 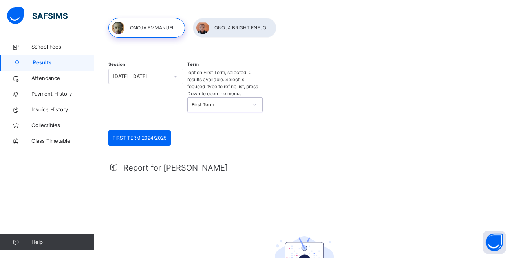 I want to click on img: safsims, so click(x=37, y=16).